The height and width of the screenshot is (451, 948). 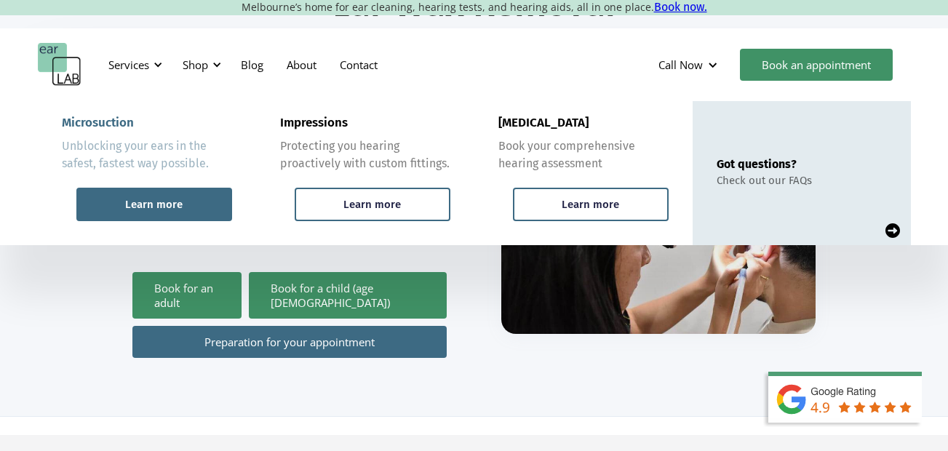 What do you see at coordinates (301, 65) in the screenshot?
I see `a: About` at bounding box center [301, 65].